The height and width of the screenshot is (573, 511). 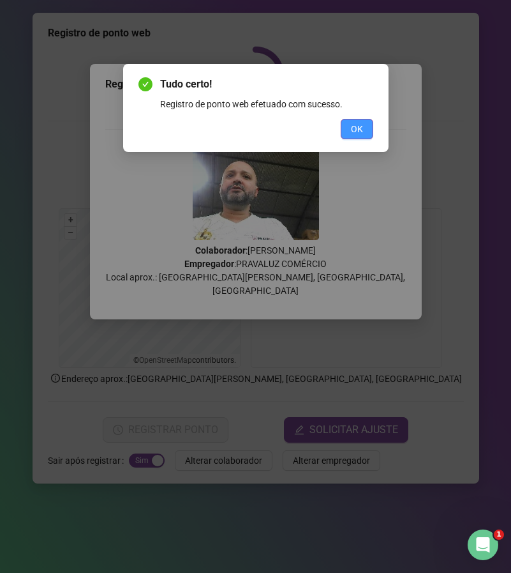 I want to click on span: Tudo certo!, so click(x=267, y=84).